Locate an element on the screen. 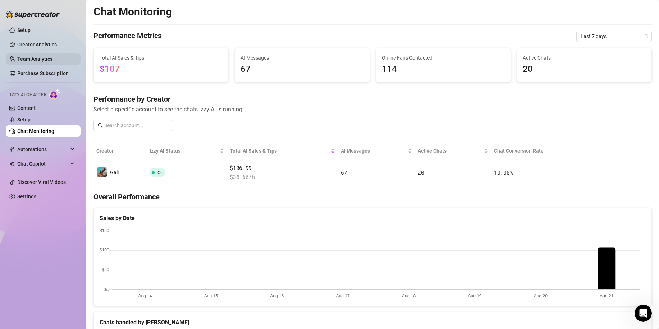 The height and width of the screenshot is (329, 659). span: On is located at coordinates (160, 172).